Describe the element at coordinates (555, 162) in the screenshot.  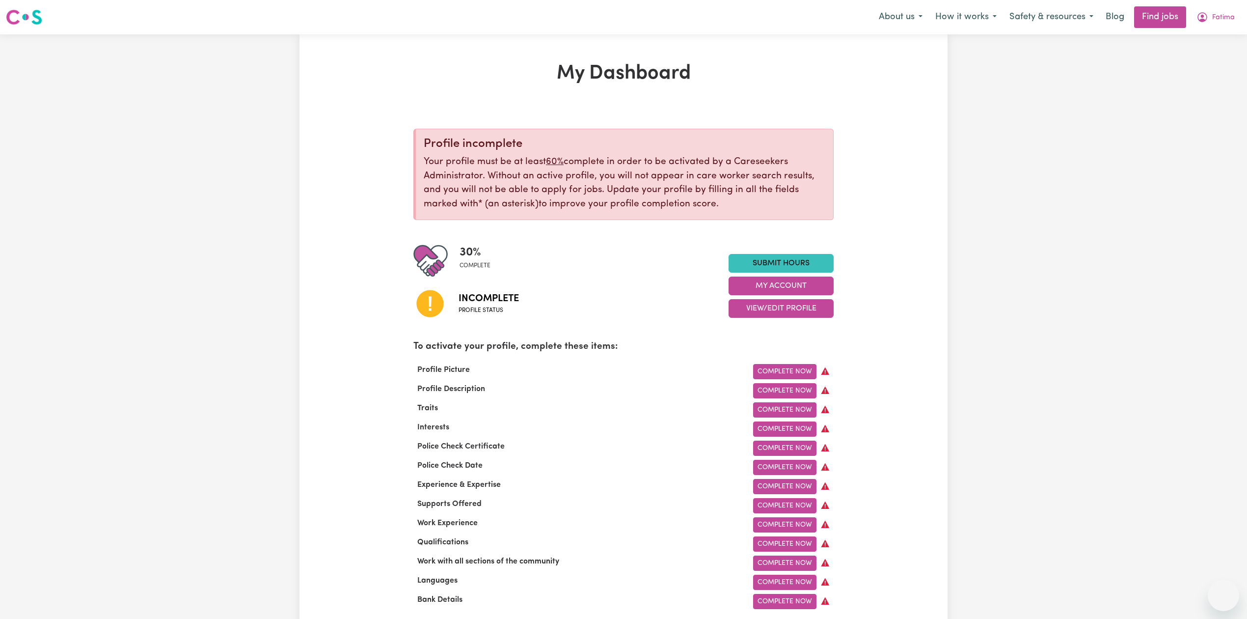
I see `u: 60%` at that location.